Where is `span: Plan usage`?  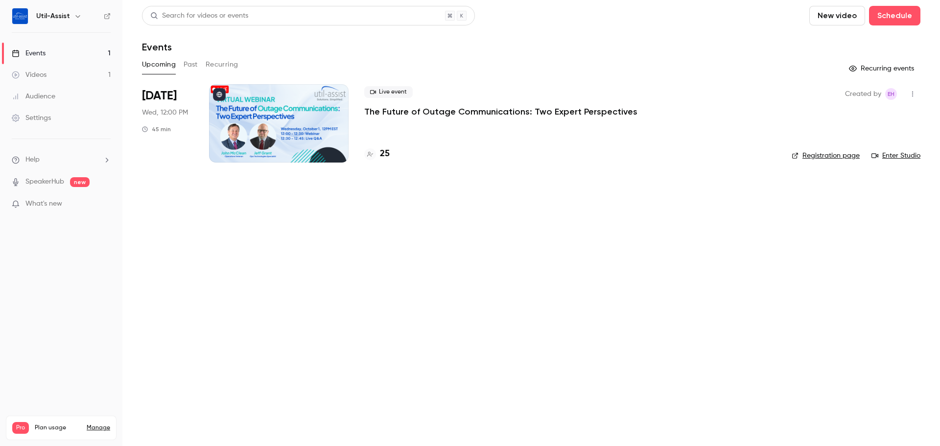
span: Plan usage is located at coordinates (58, 428).